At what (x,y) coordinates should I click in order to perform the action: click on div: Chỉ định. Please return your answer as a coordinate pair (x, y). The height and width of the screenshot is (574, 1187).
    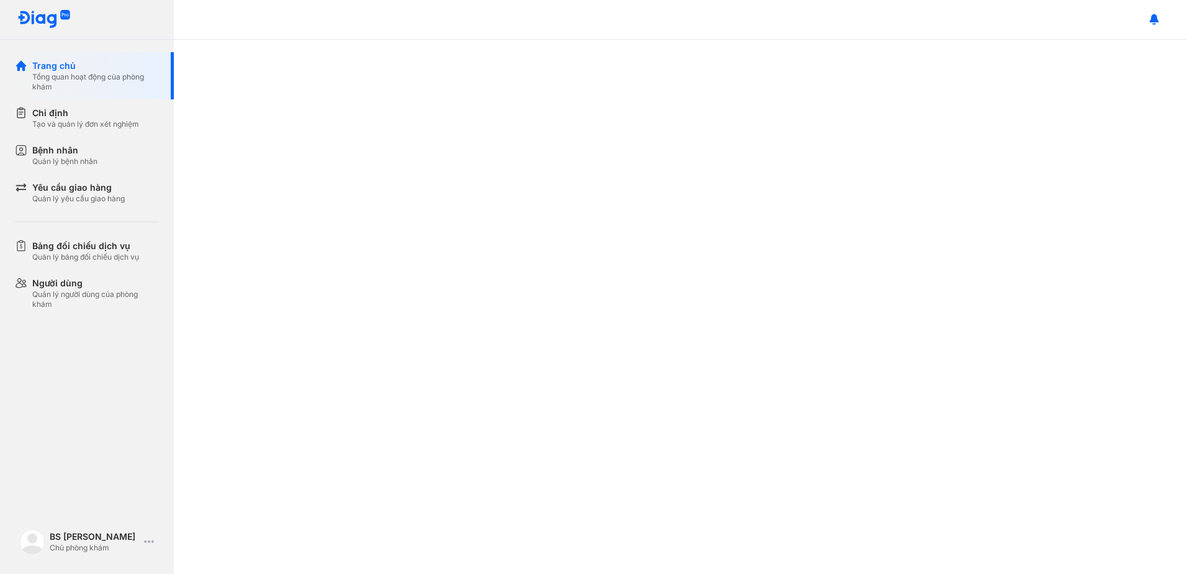
    Looking at the image, I should click on (86, 113).